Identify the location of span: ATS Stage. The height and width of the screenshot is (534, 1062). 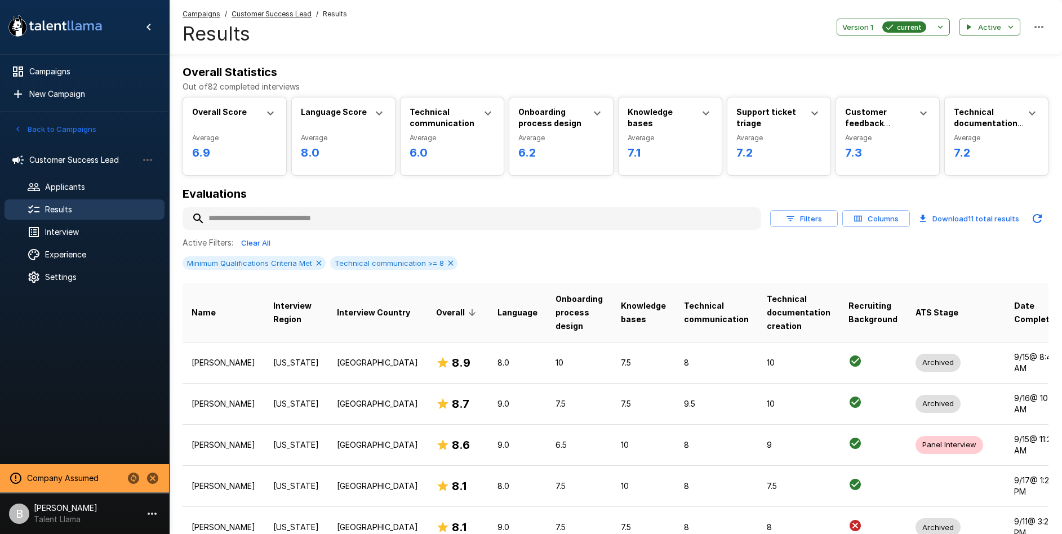
(937, 313).